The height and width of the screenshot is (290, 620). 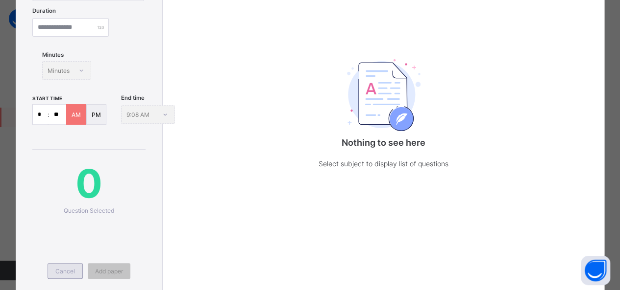 I want to click on span: End time, so click(x=133, y=98).